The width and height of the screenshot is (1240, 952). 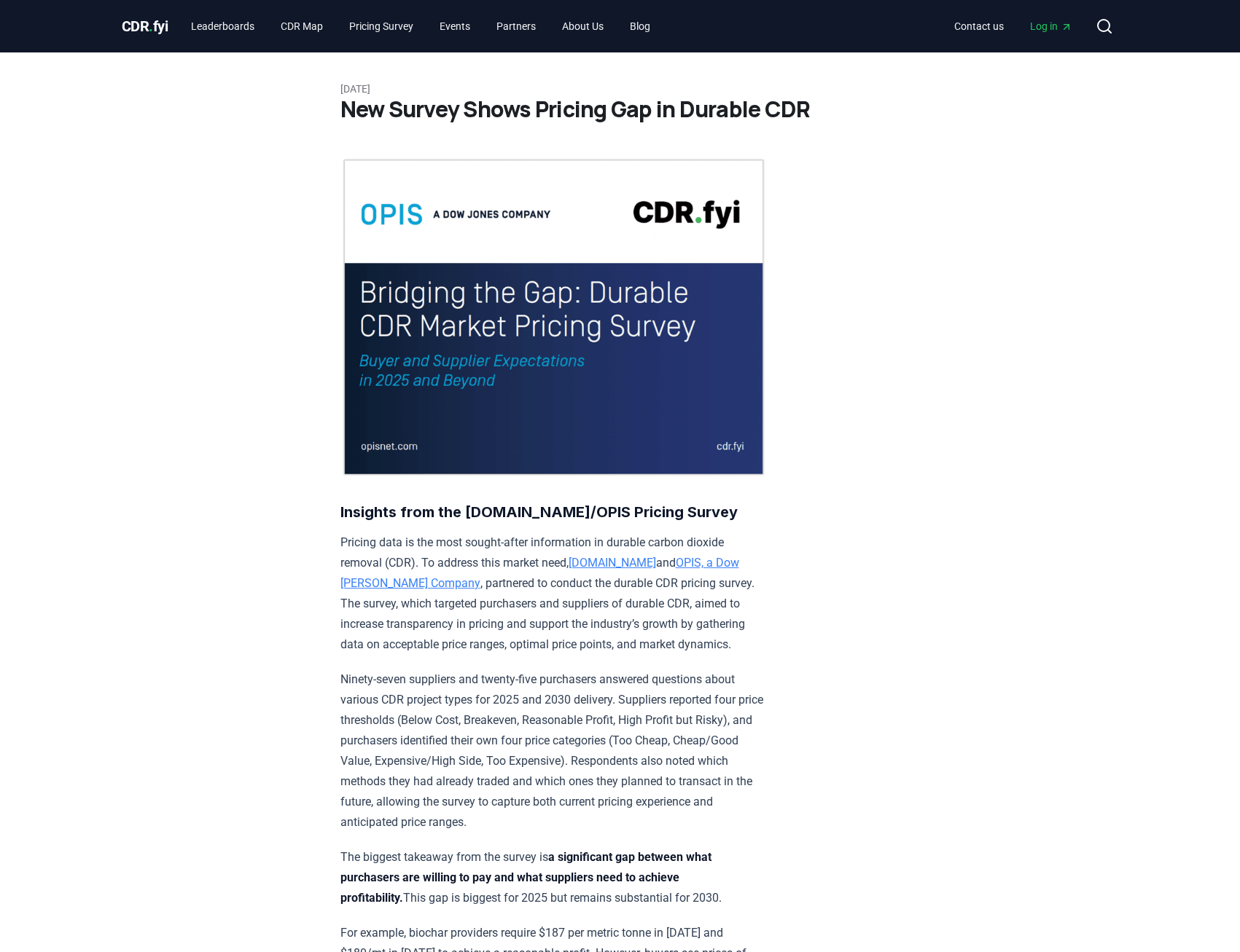 I want to click on a: CDR.fyi, so click(x=145, y=26).